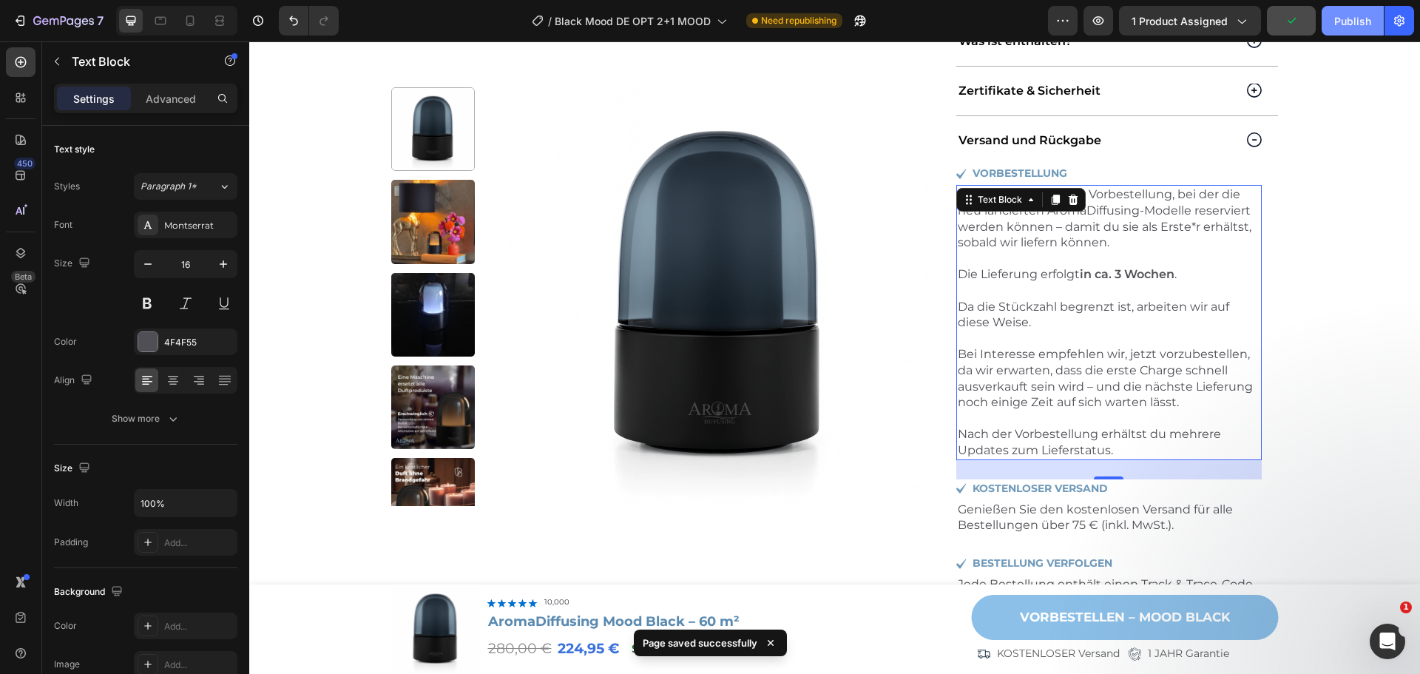  Describe the element at coordinates (186, 503) in the screenshot. I see `input: Auto` at that location.